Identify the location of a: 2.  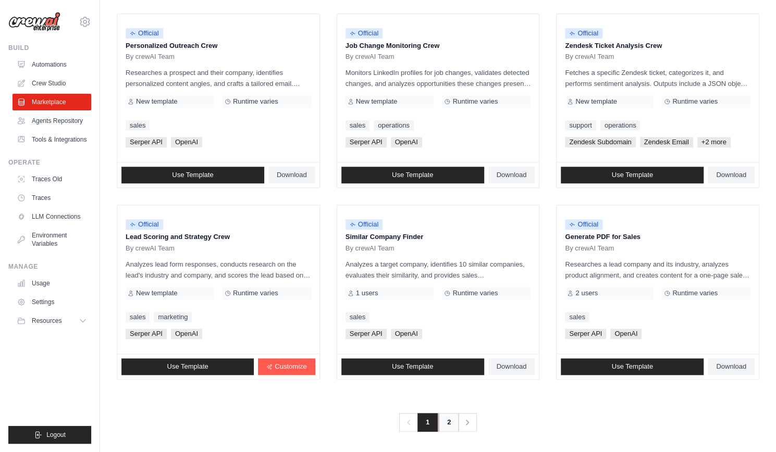
(448, 422).